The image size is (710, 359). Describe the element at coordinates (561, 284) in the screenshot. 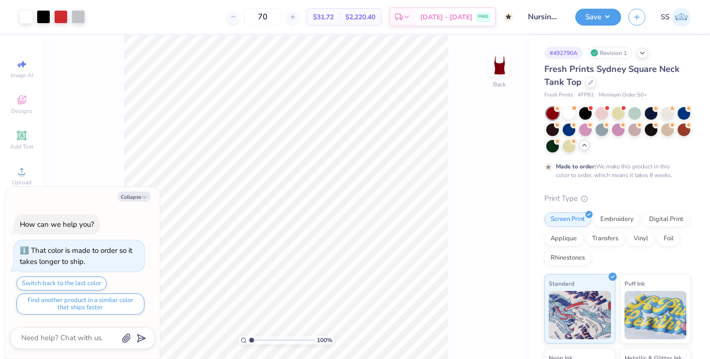

I see `span: Standard` at that location.